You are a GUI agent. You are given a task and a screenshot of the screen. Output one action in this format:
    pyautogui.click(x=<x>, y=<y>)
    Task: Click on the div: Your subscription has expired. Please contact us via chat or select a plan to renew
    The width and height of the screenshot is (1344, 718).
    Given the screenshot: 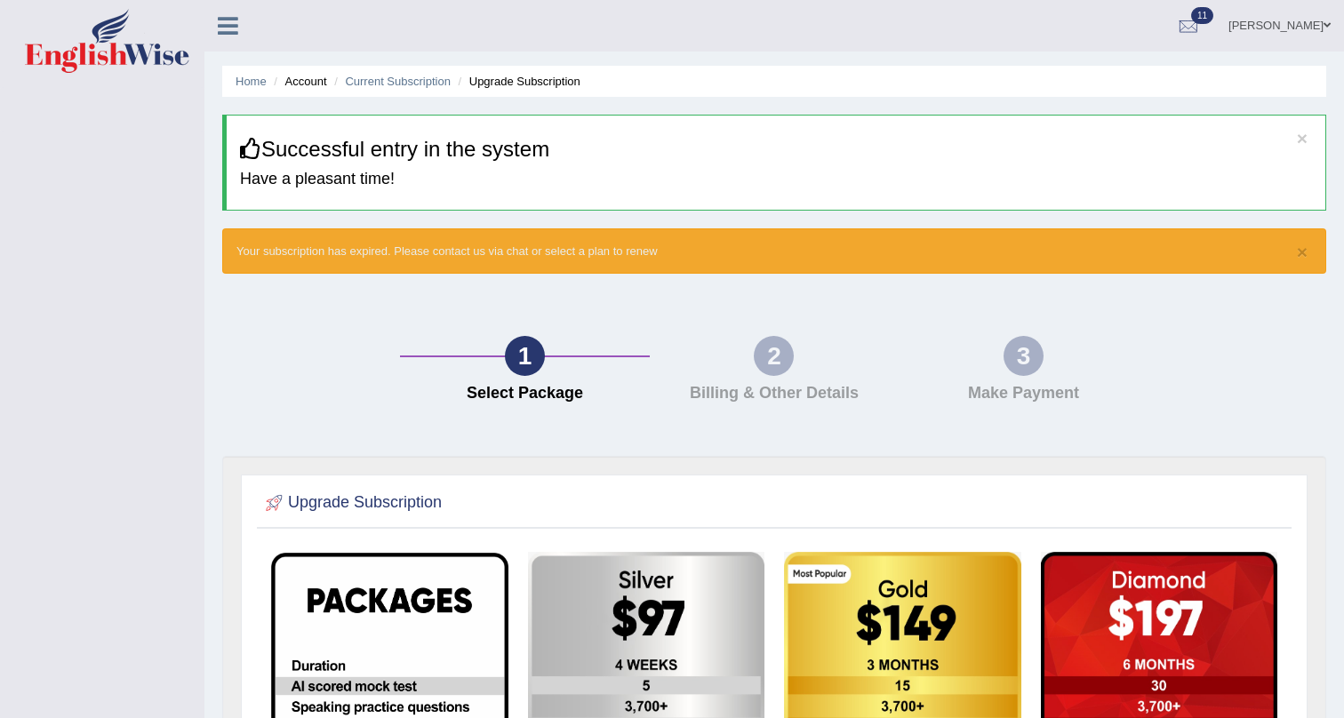 What is the action you would take?
    pyautogui.click(x=774, y=251)
    